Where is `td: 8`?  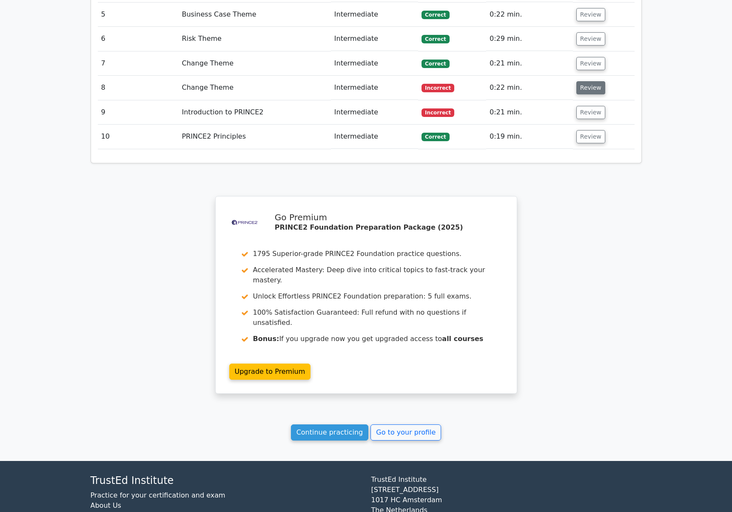
td: 8 is located at coordinates (138, 88).